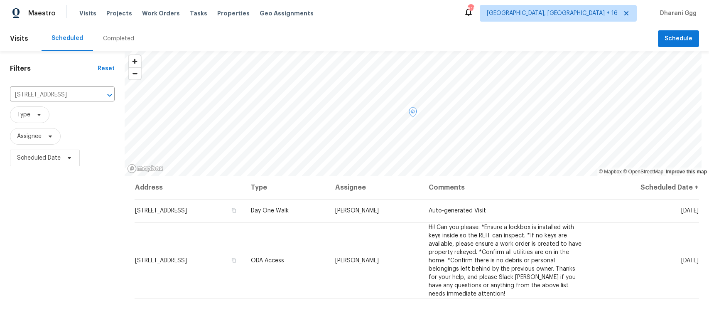 The width and height of the screenshot is (709, 333). What do you see at coordinates (286, 187) in the screenshot?
I see `th: Type` at bounding box center [286, 187].